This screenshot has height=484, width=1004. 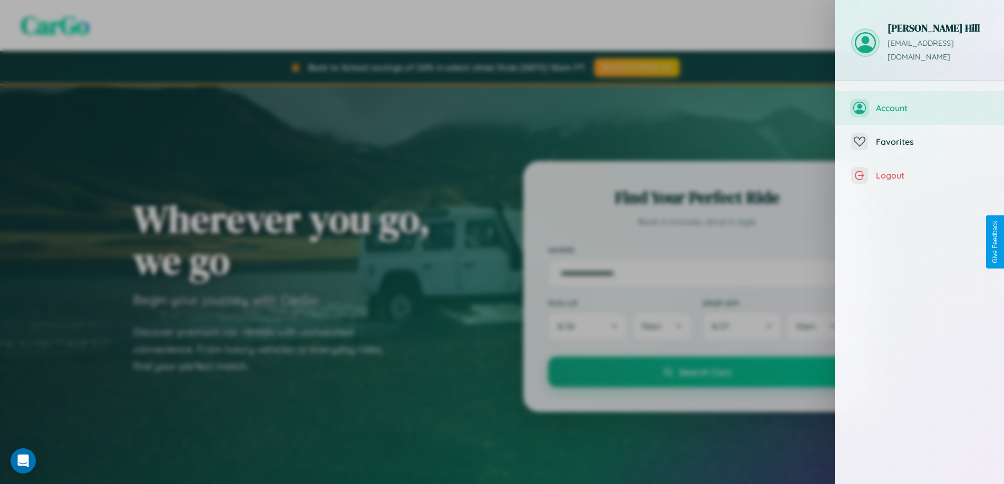 What do you see at coordinates (920, 108) in the screenshot?
I see `button: Account` at bounding box center [920, 108].